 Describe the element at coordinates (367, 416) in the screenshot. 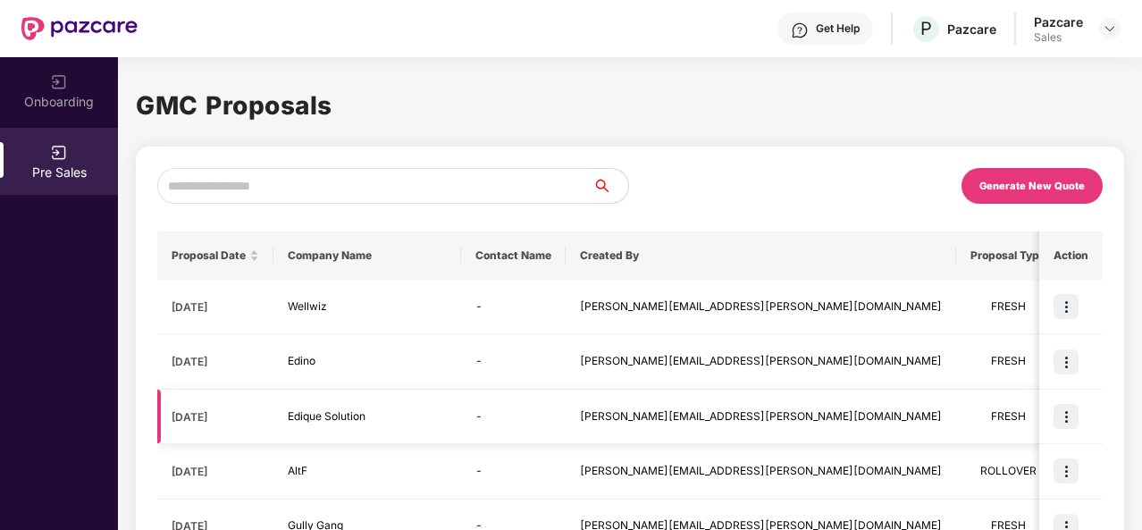

I see `td: Edique Solution` at that location.